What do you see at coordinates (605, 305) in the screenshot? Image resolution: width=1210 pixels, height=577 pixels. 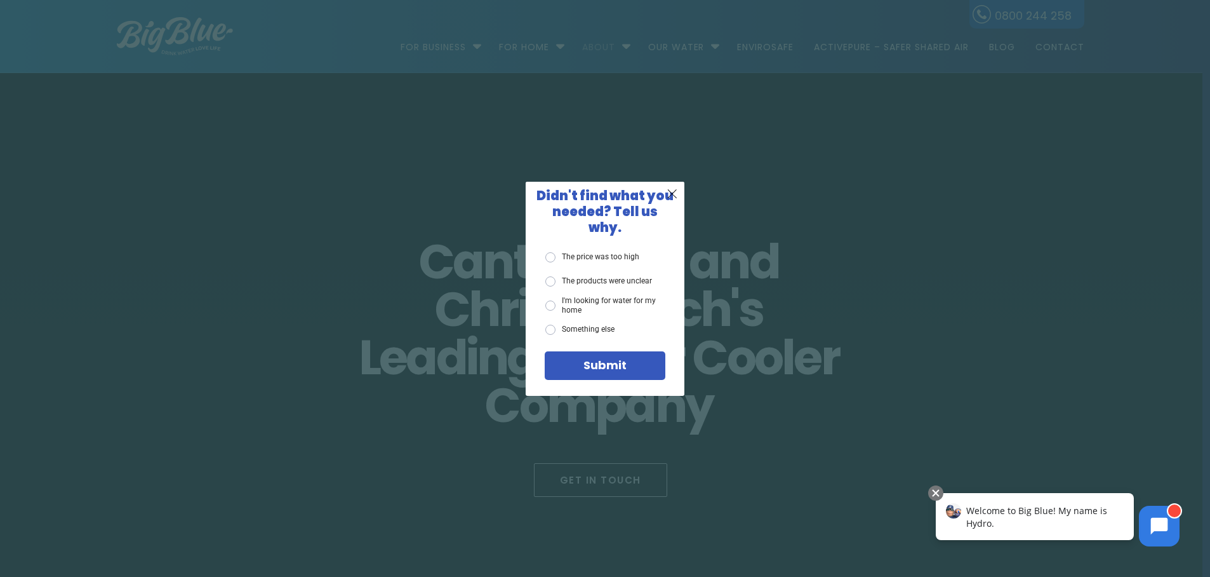 I see `label: I'm looking for water for my home` at bounding box center [605, 305].